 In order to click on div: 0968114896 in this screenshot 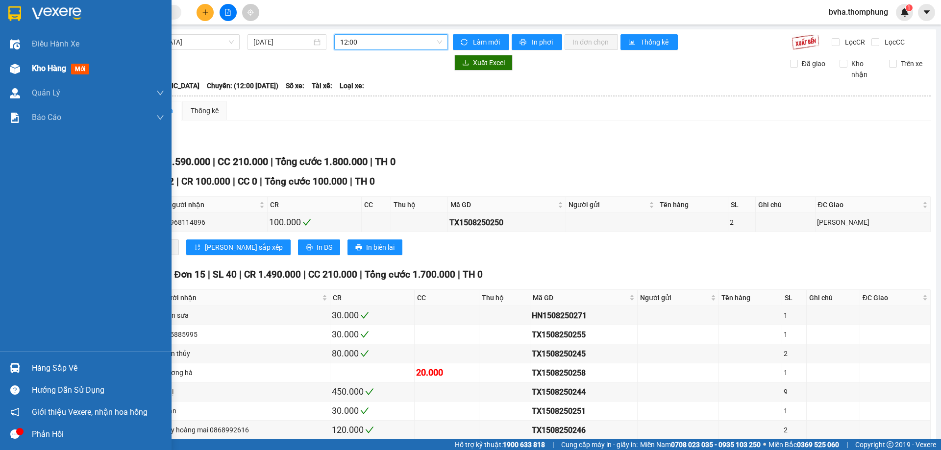, I will do `click(216, 222)`.